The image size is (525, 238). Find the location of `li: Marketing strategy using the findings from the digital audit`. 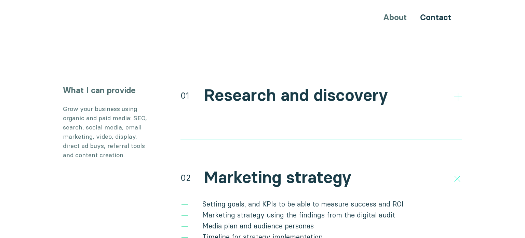

li: Marketing strategy using the findings from the digital audit is located at coordinates (322, 215).